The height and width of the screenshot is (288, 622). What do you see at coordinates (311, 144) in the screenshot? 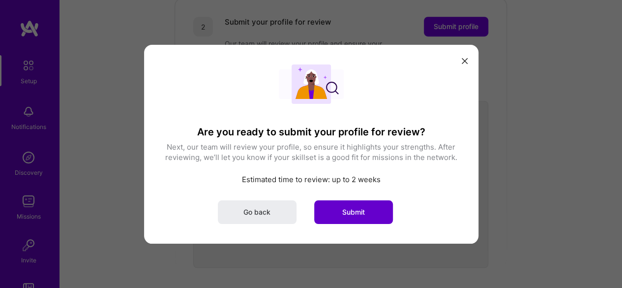
I see `div: modal` at bounding box center [311, 144].